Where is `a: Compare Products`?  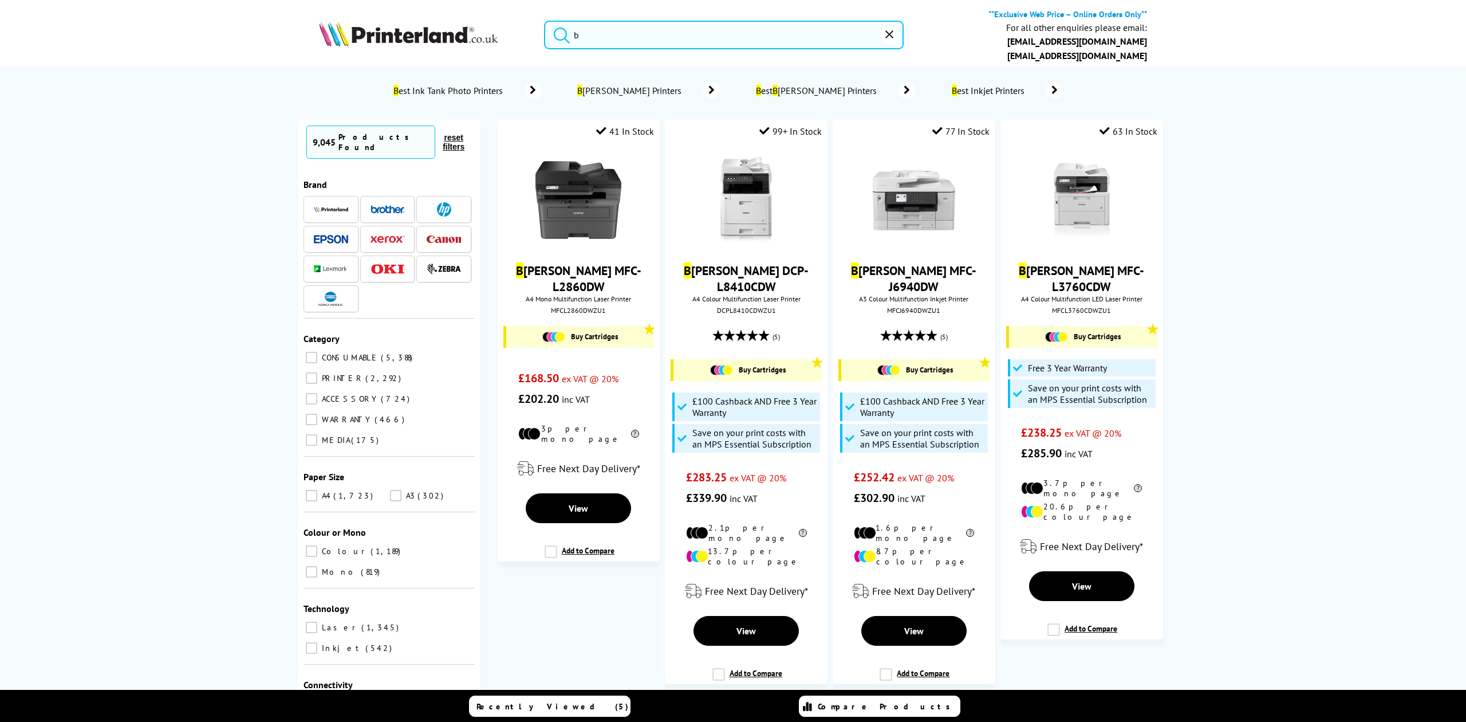 a: Compare Products is located at coordinates (880, 706).